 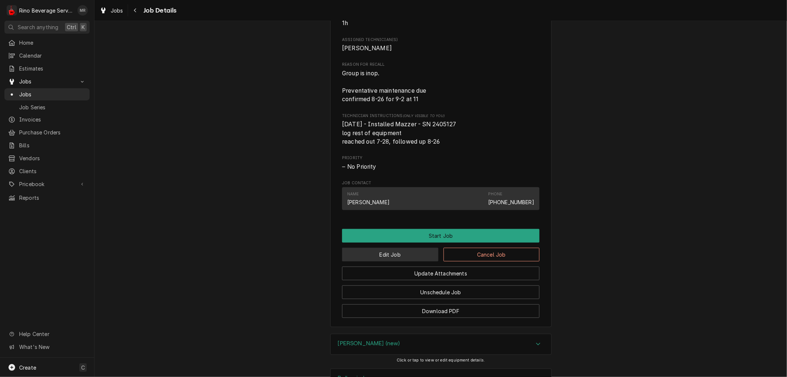 What do you see at coordinates (47, 158) in the screenshot?
I see `a: Vendors` at bounding box center [47, 158].